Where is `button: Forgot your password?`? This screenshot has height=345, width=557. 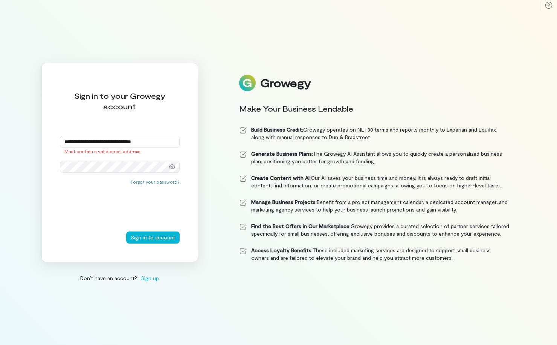
button: Forgot your password? is located at coordinates (155, 182).